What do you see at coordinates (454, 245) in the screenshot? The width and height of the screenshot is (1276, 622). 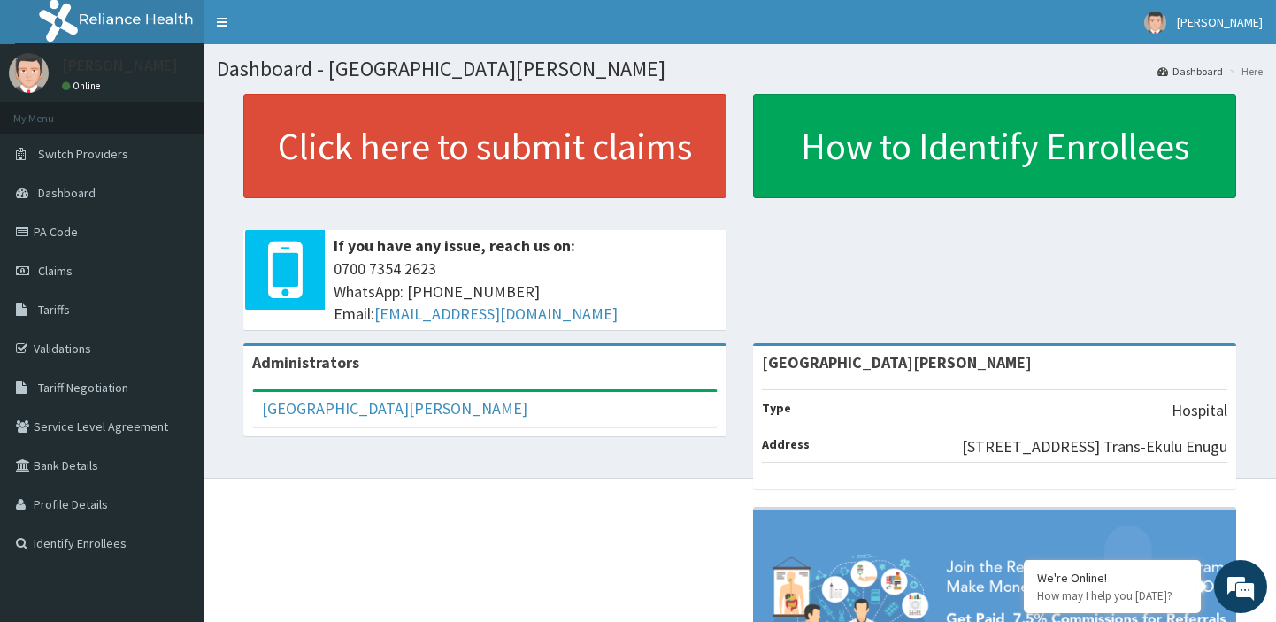 I see `b: If you have any issue, reach us on:` at bounding box center [454, 245].